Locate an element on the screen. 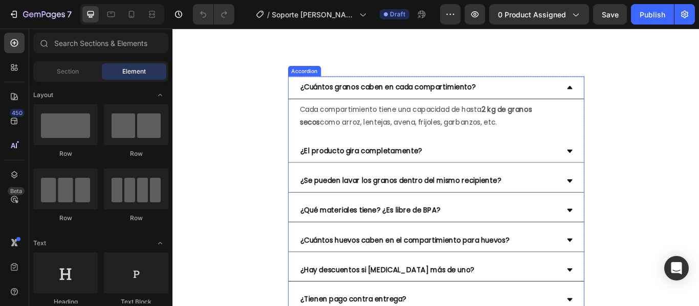 This screenshot has height=306, width=699. strong: ¿Qué materiales tiene? ¿Es libre de BPA? is located at coordinates (231, 212).